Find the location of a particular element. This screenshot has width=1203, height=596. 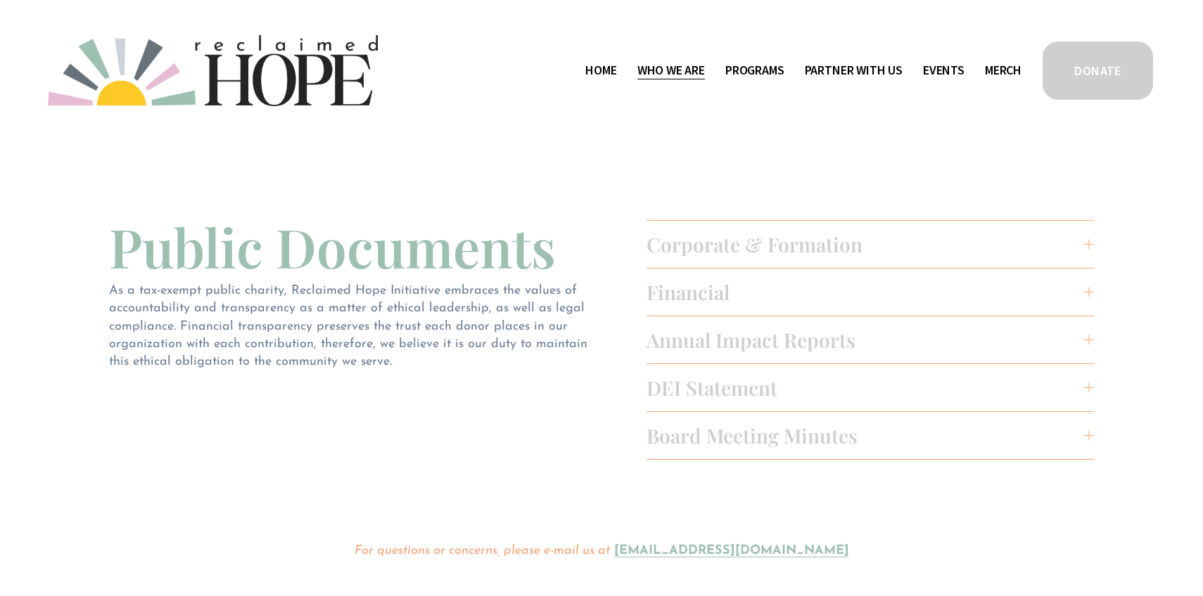

span: DEI Statement is located at coordinates (865, 388).